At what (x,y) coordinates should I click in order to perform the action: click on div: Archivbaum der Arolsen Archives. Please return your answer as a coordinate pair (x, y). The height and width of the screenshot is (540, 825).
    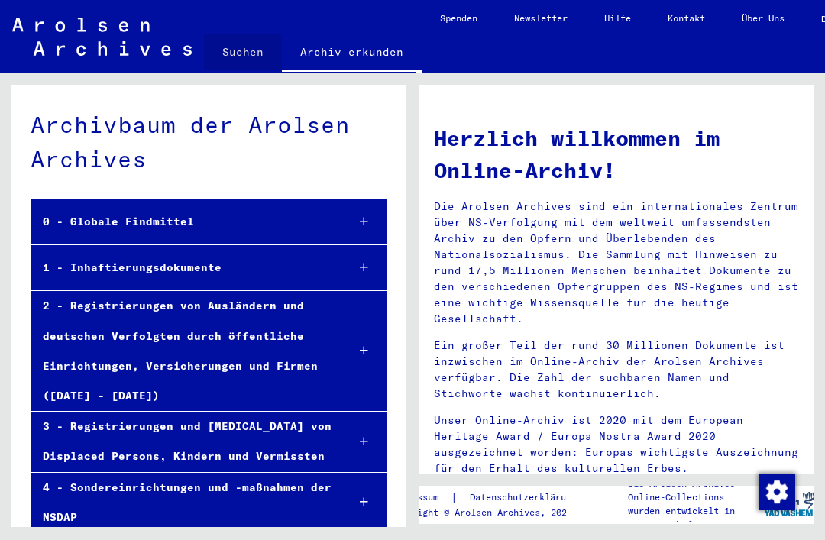
    Looking at the image, I should click on (209, 142).